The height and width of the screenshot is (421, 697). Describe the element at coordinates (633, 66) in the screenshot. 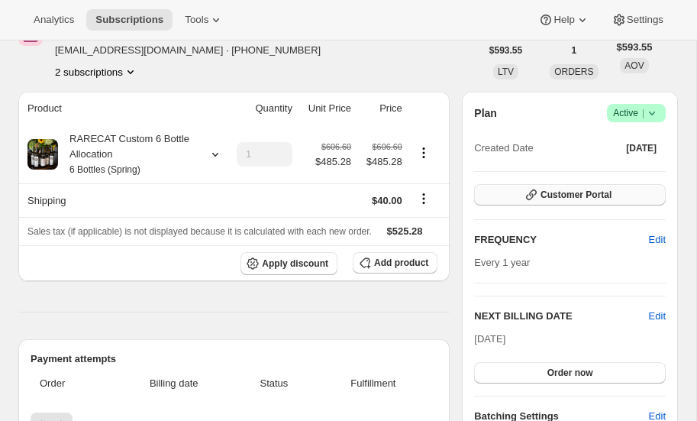

I see `span: AOV` at that location.